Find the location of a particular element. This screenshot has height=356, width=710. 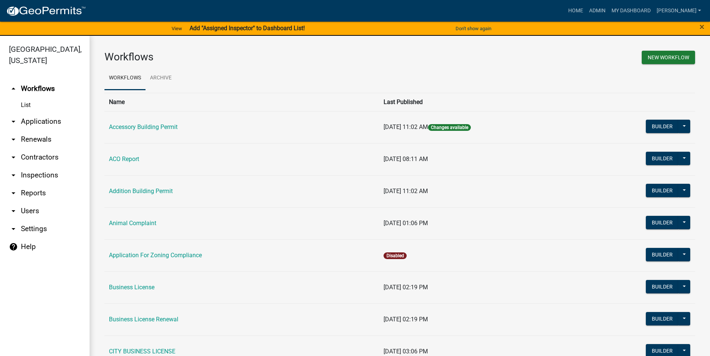

a: ACO Report is located at coordinates (124, 159).